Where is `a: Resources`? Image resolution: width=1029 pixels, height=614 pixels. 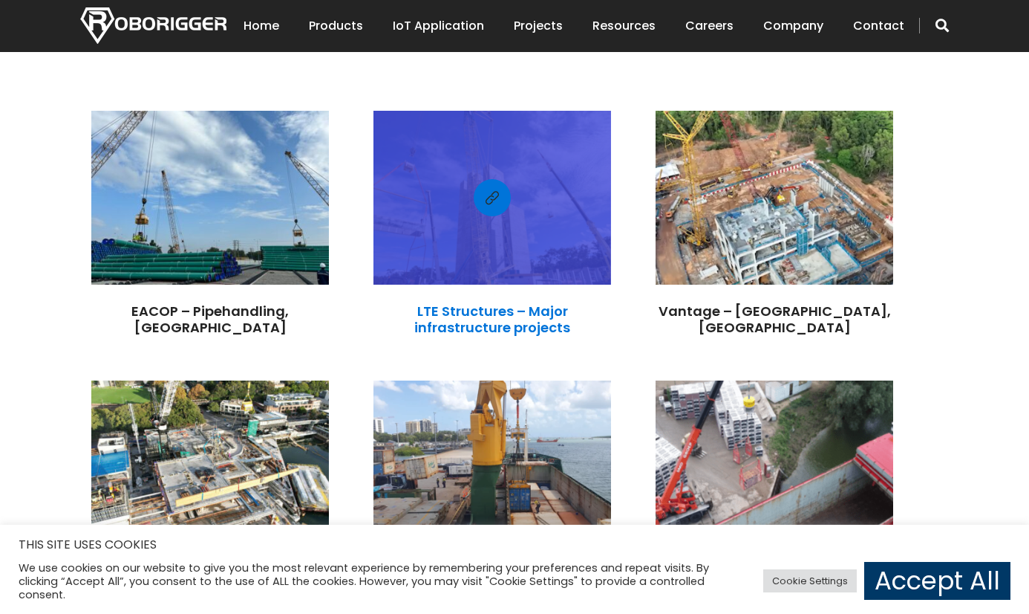 a: Resources is located at coordinates (624, 26).